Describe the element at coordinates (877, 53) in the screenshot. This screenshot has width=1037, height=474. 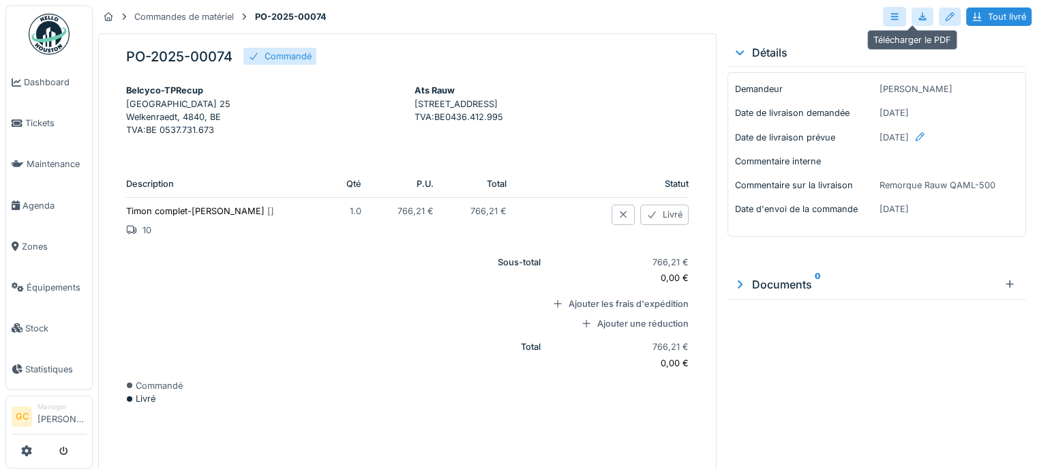
I see `div: Détails` at that location.